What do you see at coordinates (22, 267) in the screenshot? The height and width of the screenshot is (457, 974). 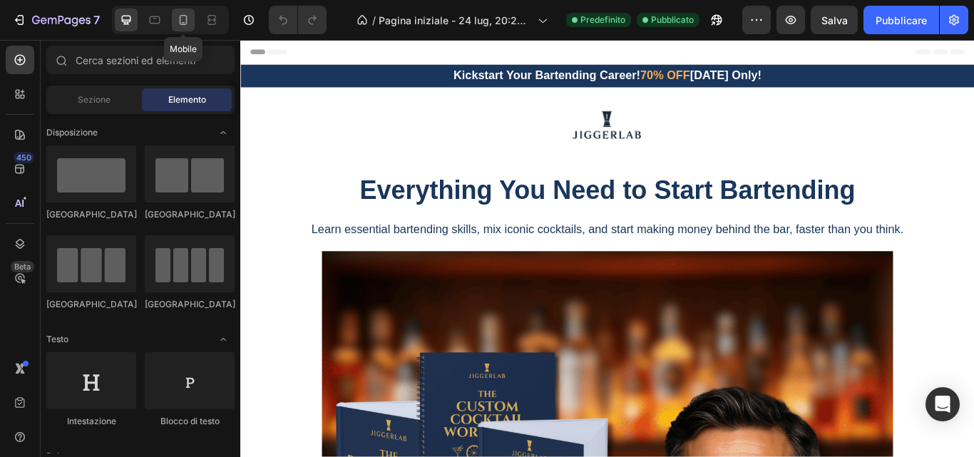 I see `font: Beta` at bounding box center [22, 267].